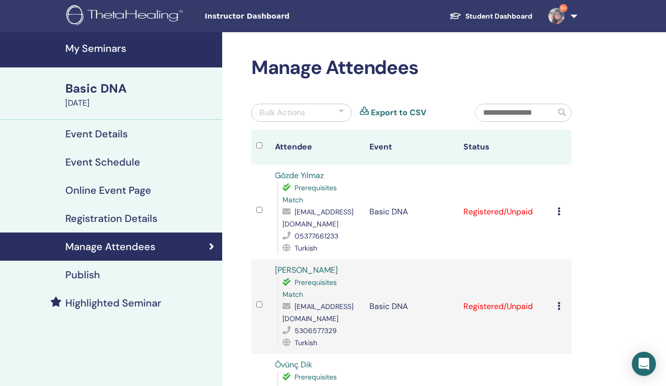 The image size is (666, 386). I want to click on h4: Registration Details, so click(111, 218).